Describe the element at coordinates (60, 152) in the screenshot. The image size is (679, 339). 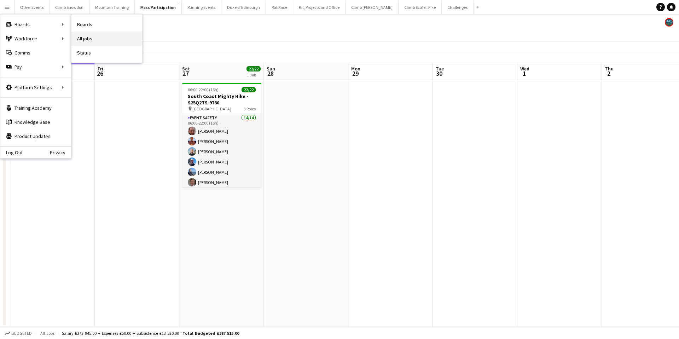
I see `a: Privacy` at that location.